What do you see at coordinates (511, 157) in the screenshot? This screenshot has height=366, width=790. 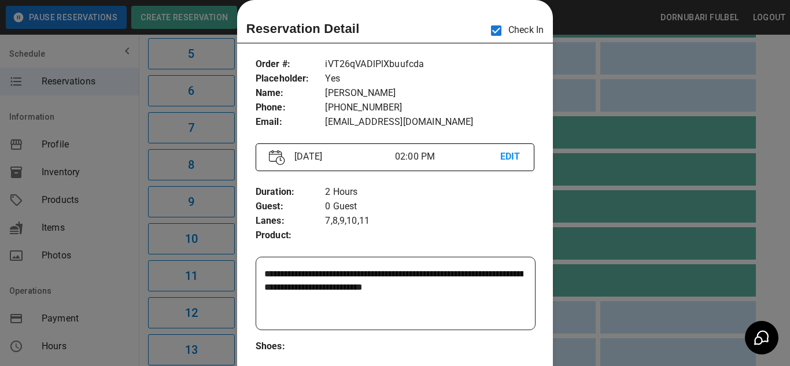 I see `p: EDIT` at bounding box center [511, 157].